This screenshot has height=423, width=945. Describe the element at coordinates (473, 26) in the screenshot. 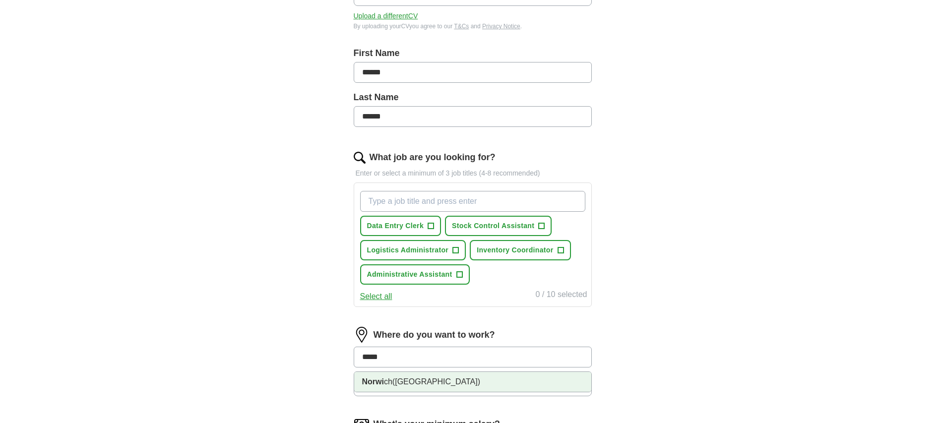

I see `div: By uploading your CV you agree to our and .` at that location.